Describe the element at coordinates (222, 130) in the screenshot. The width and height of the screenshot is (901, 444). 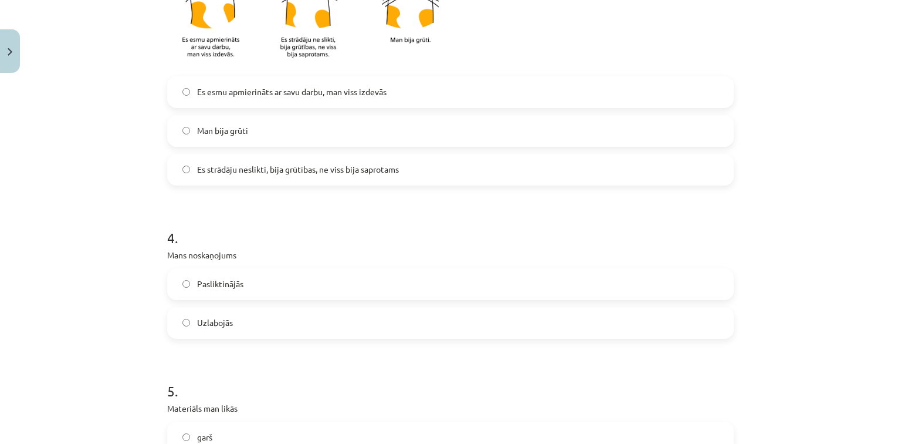
I see `span: Man bija grūti` at that location.